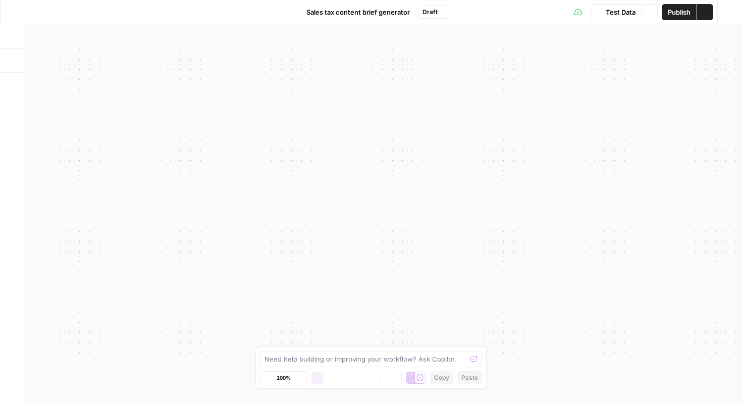 The width and height of the screenshot is (742, 403). What do you see at coordinates (358, 12) in the screenshot?
I see `span: Sales tax content brief generator` at bounding box center [358, 12].